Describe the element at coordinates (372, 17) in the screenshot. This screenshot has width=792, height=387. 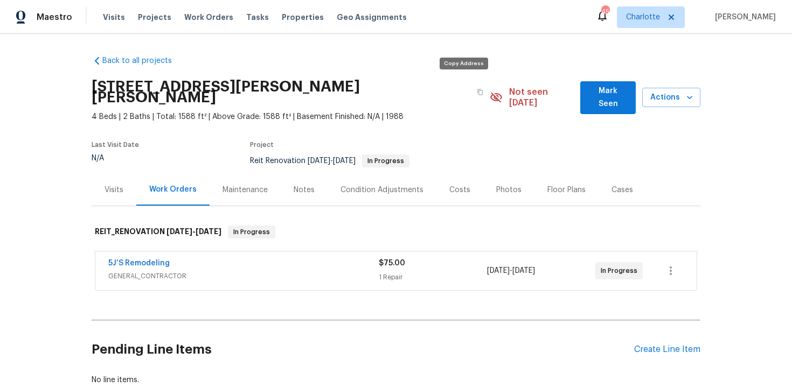
I see `span: Geo Assignments` at that location.